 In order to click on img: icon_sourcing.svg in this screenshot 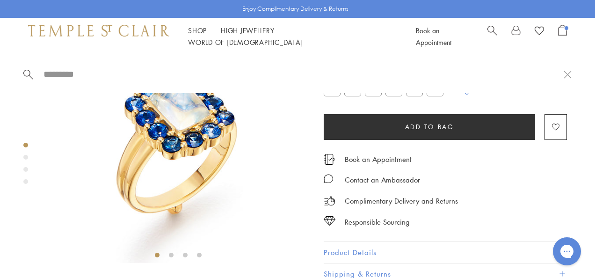, I will do `click(329, 221)`.